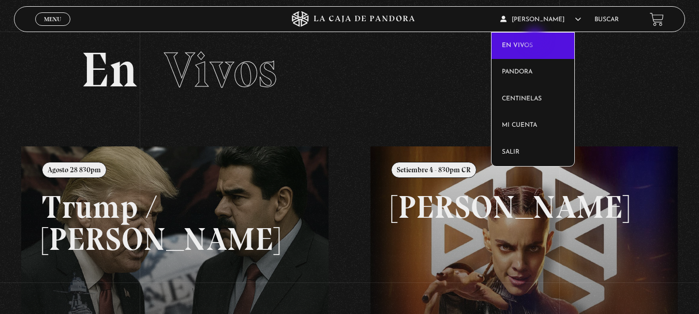  What do you see at coordinates (350, 70) in the screenshot?
I see `h2: En` at bounding box center [350, 70].